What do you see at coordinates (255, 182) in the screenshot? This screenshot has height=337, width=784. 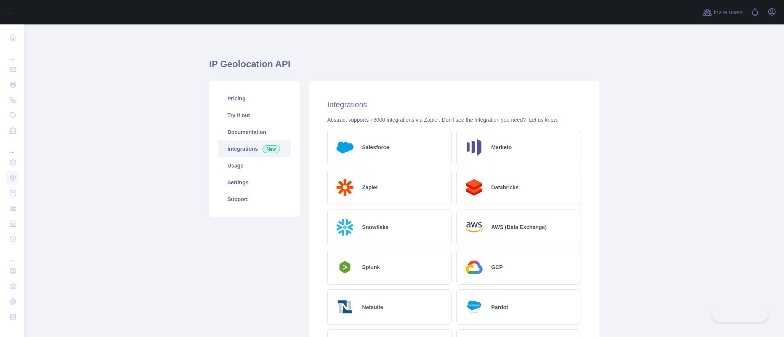 I see `a: Settings` at bounding box center [255, 182].